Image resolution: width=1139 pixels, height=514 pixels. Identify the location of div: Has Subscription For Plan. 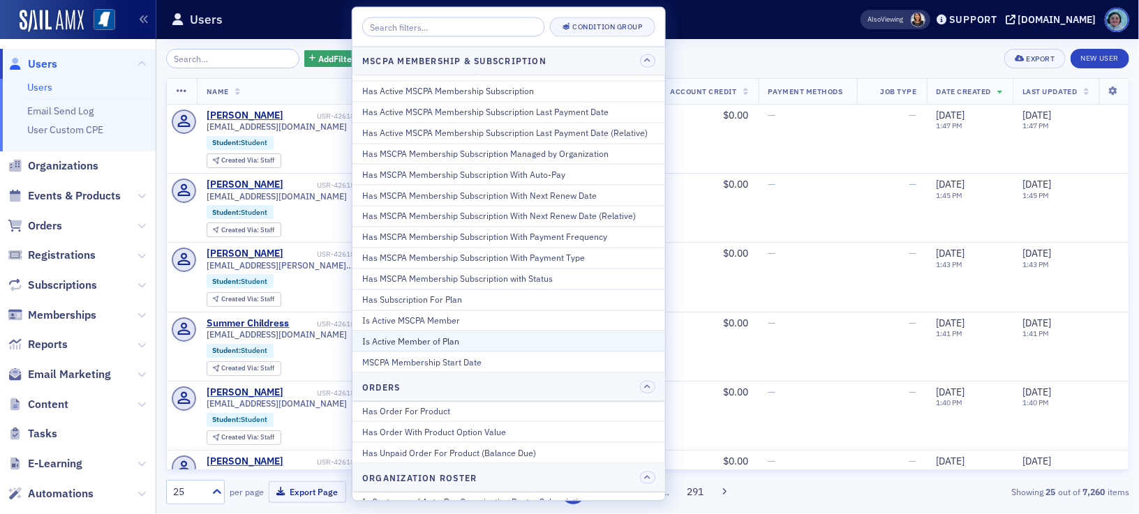
(509, 299).